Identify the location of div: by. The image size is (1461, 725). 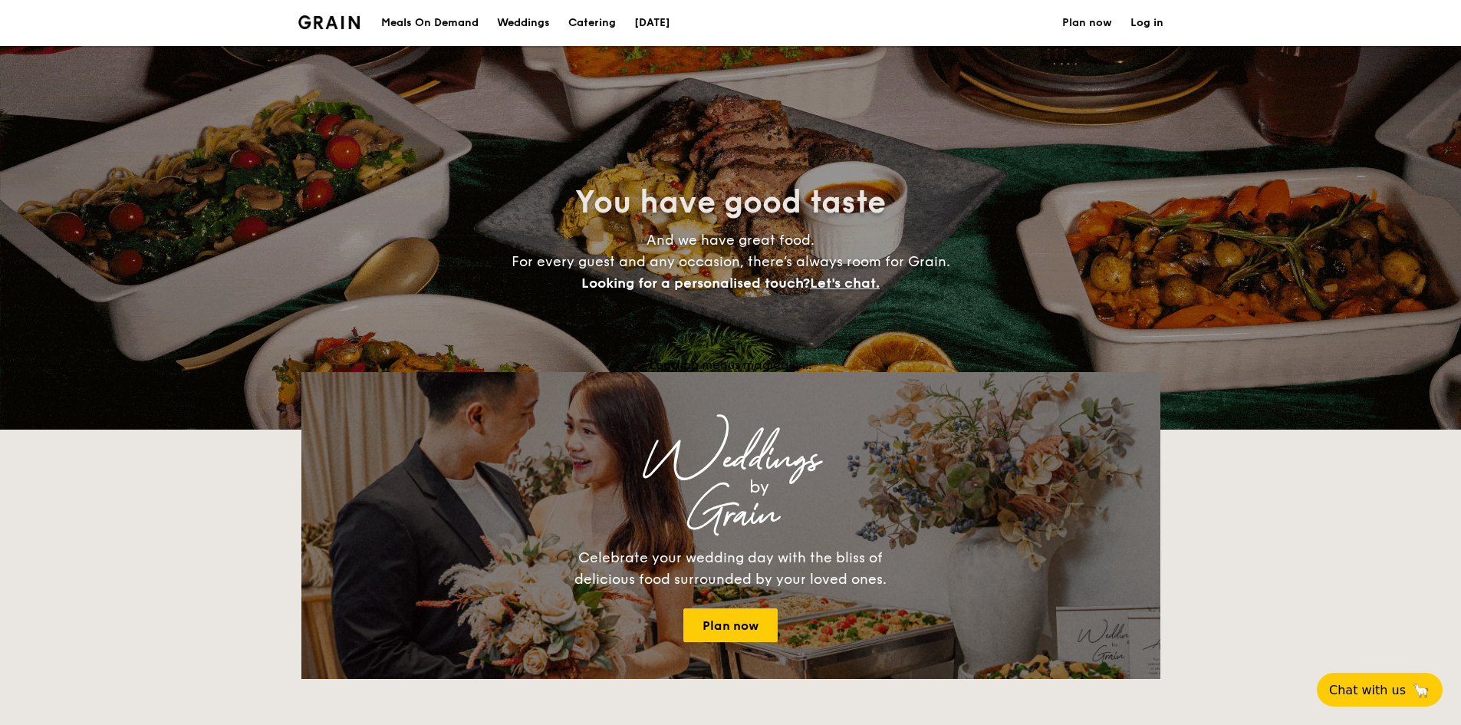
(759, 487).